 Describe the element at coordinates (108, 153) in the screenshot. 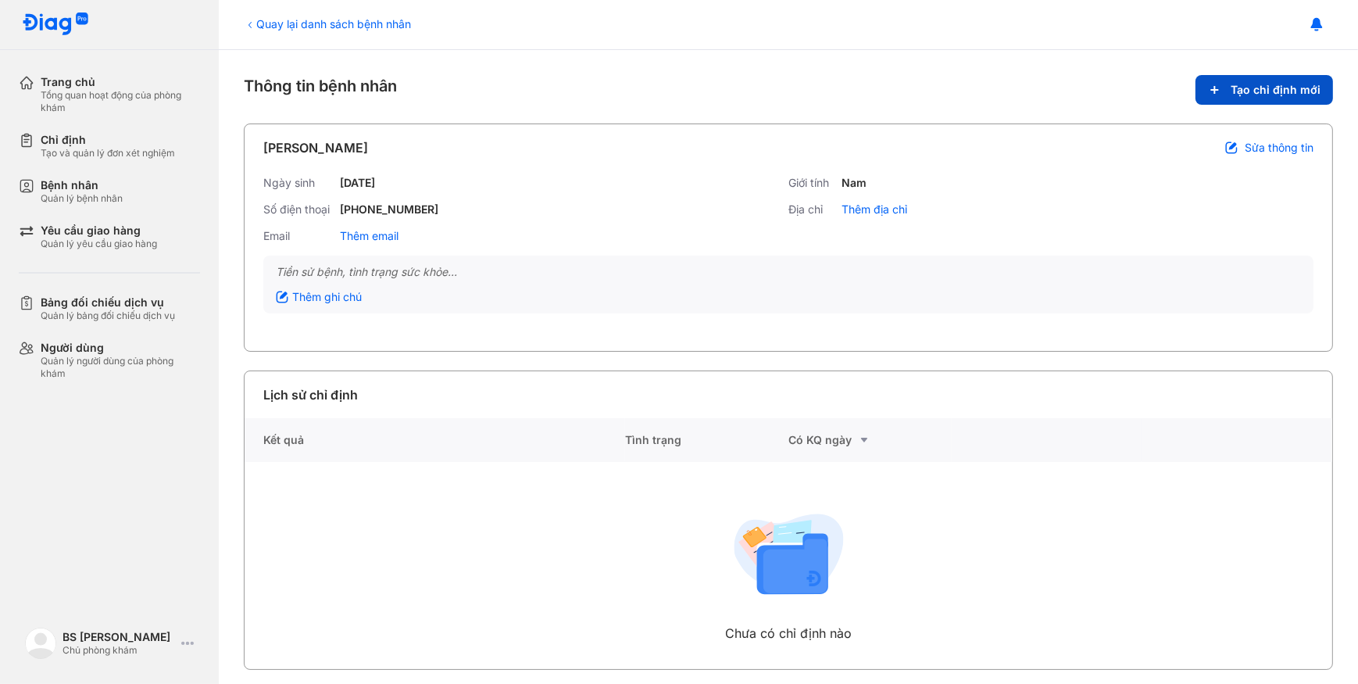

I see `div: Tạo và quản lý đơn xét nghiệm` at that location.